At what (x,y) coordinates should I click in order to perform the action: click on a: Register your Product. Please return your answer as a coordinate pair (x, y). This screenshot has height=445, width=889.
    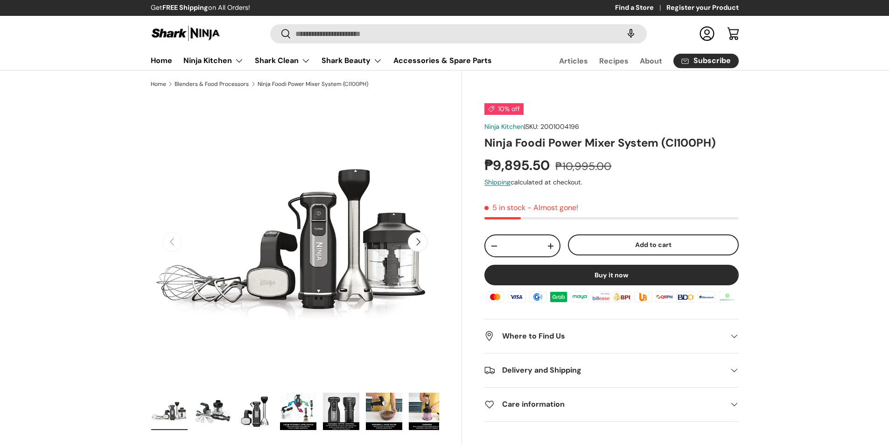
    Looking at the image, I should click on (703, 8).